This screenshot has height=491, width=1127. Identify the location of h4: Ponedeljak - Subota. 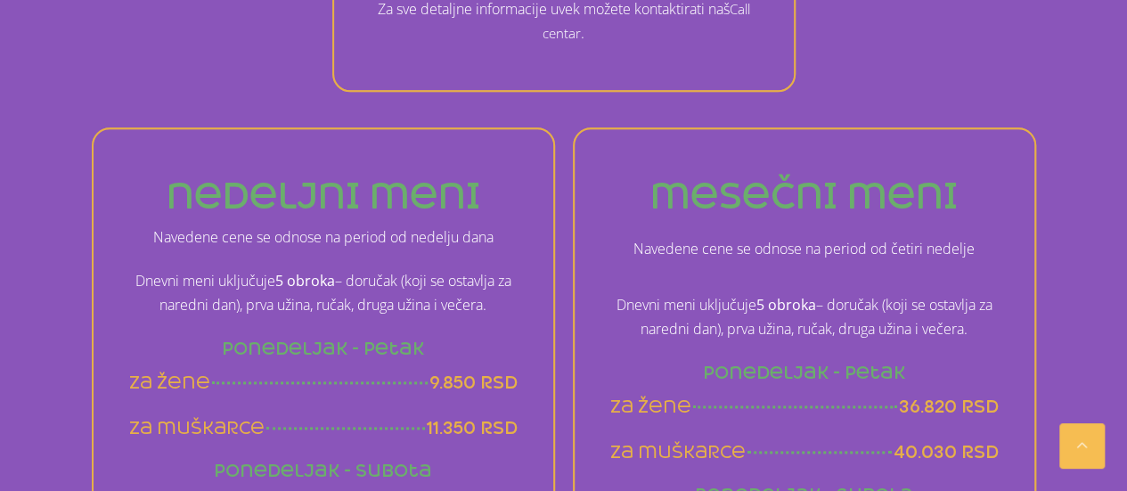
(323, 470).